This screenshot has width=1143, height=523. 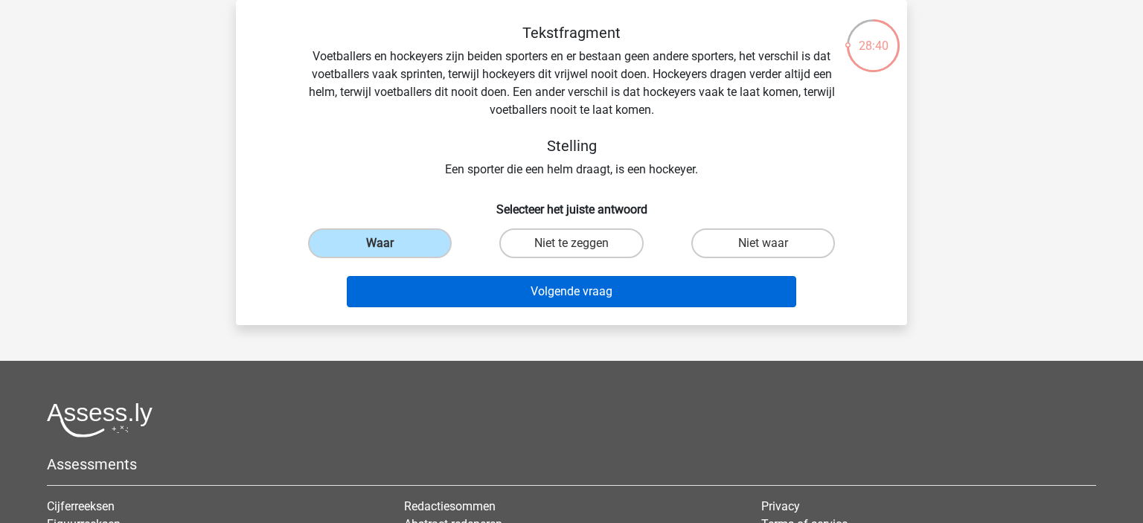 I want to click on label: Niet te zeggen, so click(x=571, y=243).